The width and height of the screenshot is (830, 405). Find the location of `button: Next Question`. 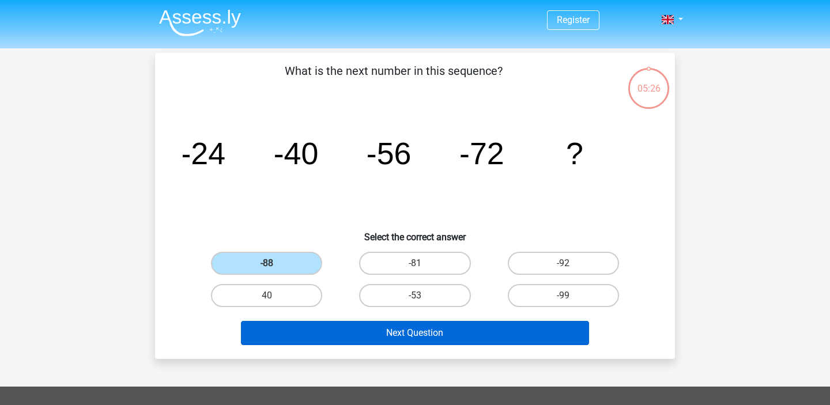

button: Next Question is located at coordinates (415, 333).